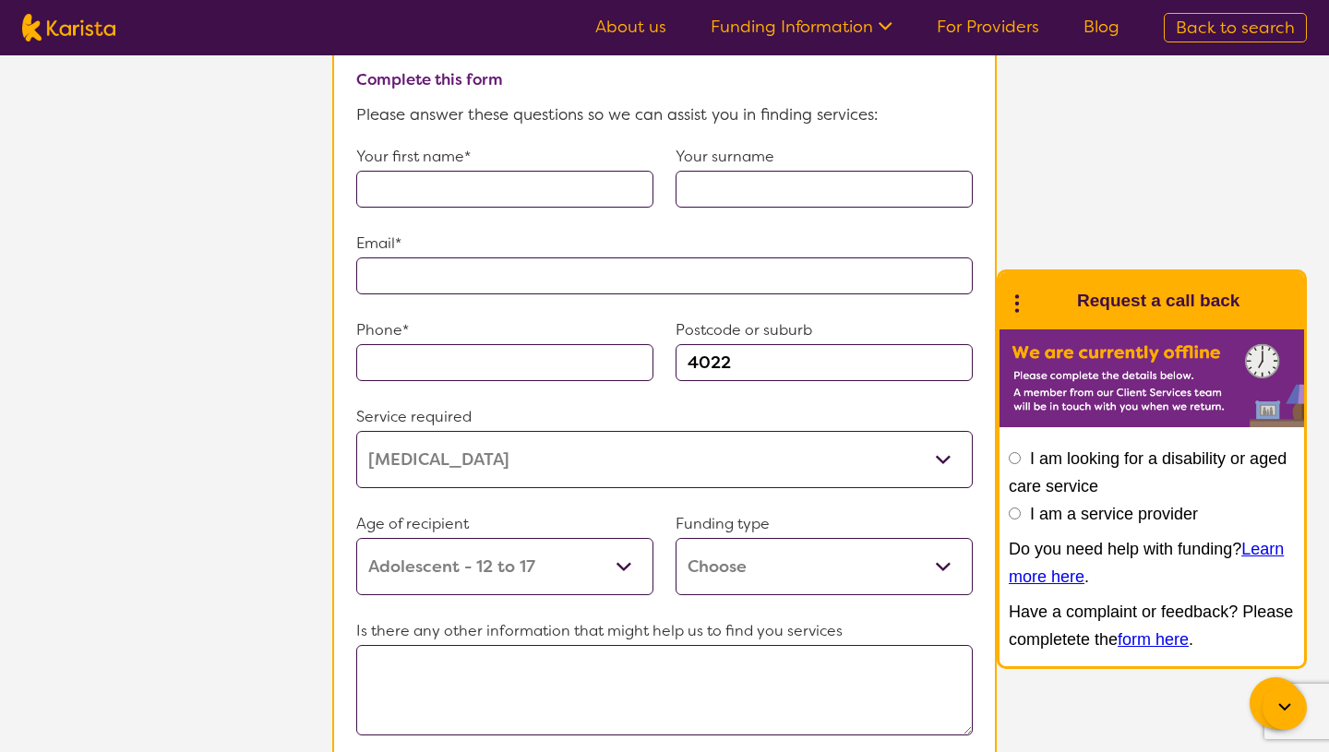 This screenshot has height=752, width=1329. I want to click on a: For Providers, so click(987, 27).